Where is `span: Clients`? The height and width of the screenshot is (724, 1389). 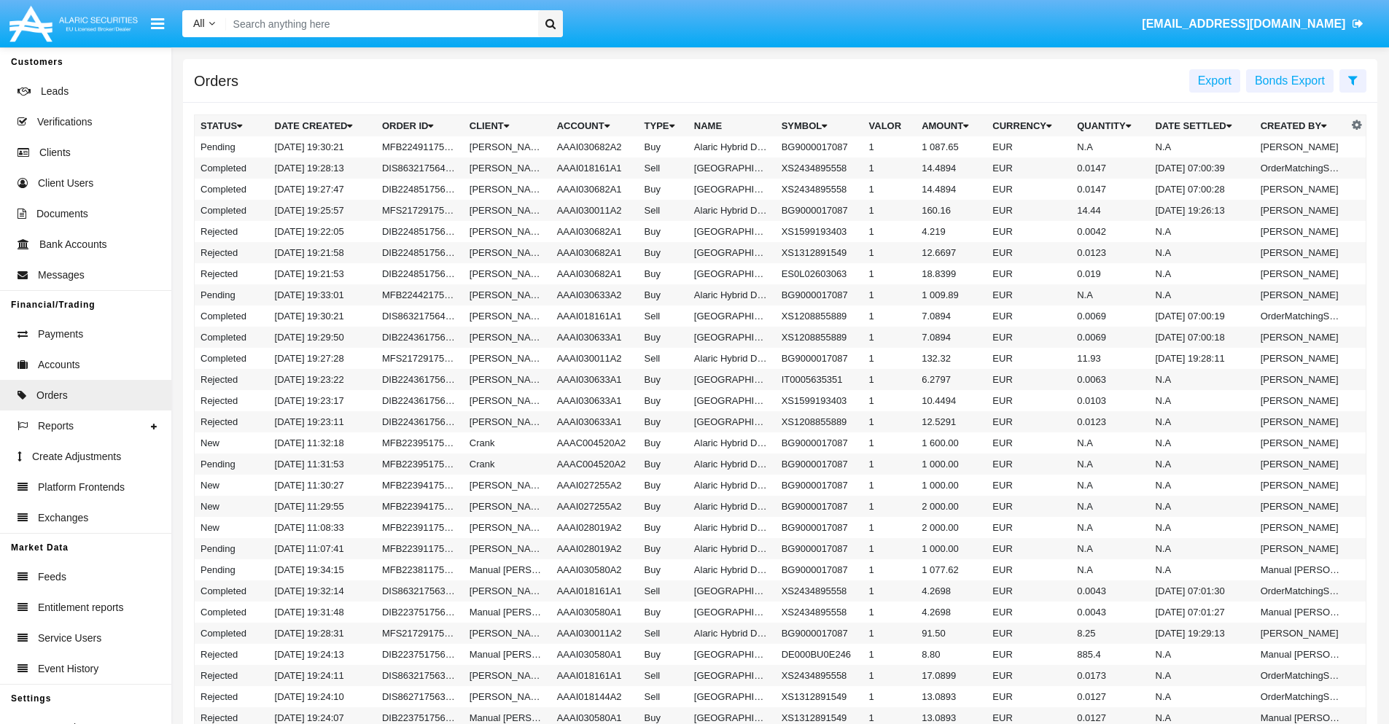 span: Clients is located at coordinates (55, 152).